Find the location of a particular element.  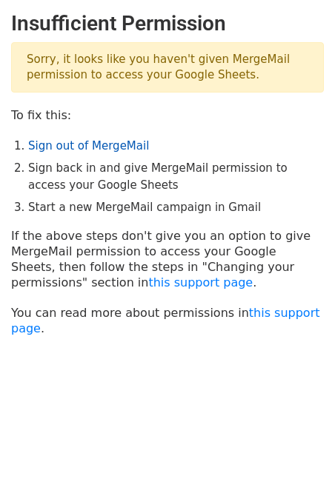

p: If the above steps don't give you an option to give MergeMail permission to access your Google Sh... is located at coordinates (167, 259).